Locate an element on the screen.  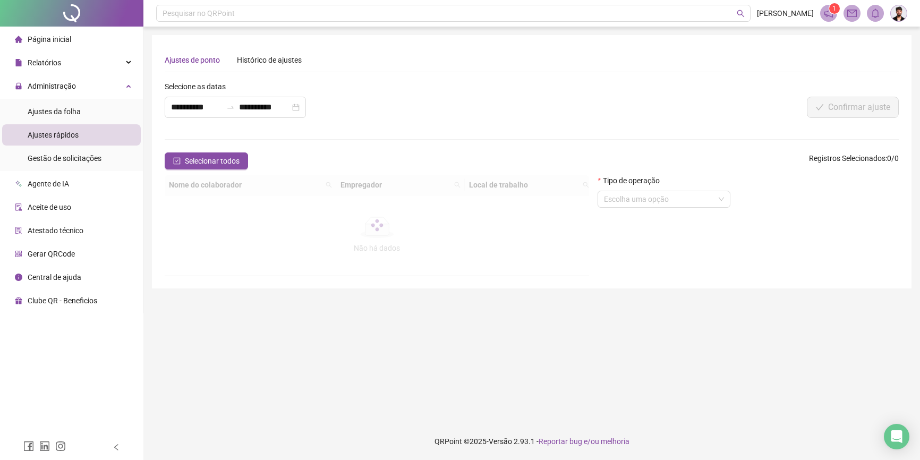
span: linkedin is located at coordinates (45, 446).